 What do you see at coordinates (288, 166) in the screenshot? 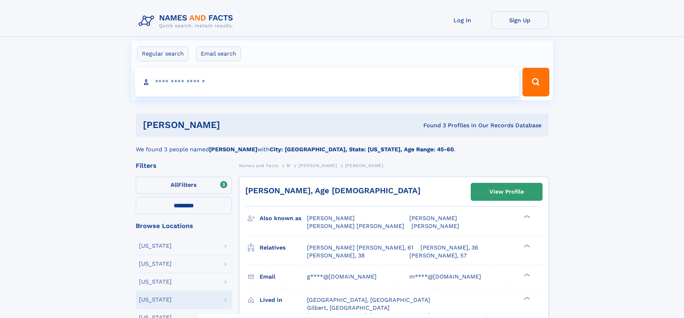
I see `a: M` at bounding box center [288, 166].